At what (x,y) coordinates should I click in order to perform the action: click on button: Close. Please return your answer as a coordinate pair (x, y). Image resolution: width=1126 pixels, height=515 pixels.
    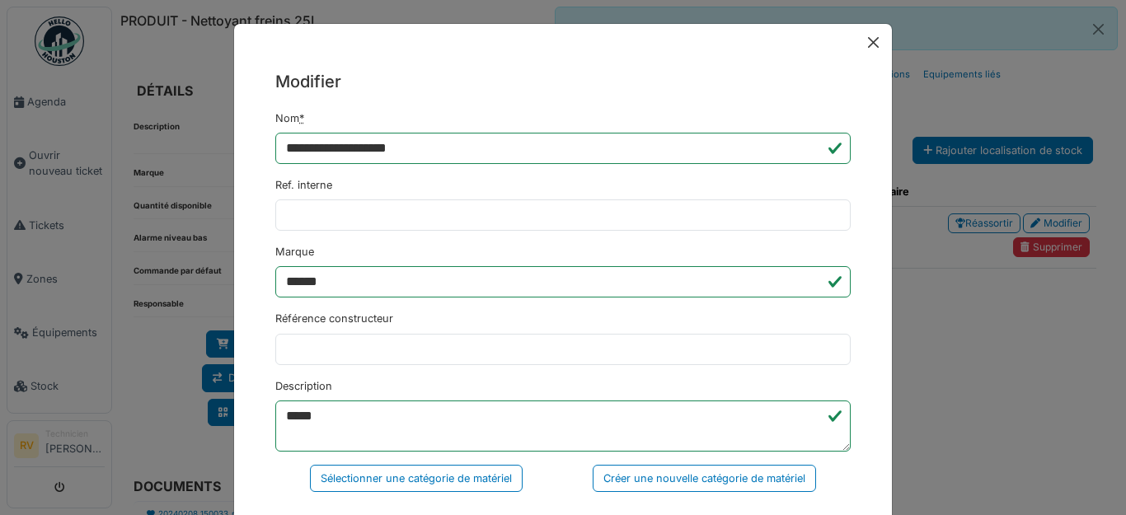
    Looking at the image, I should click on (873, 42).